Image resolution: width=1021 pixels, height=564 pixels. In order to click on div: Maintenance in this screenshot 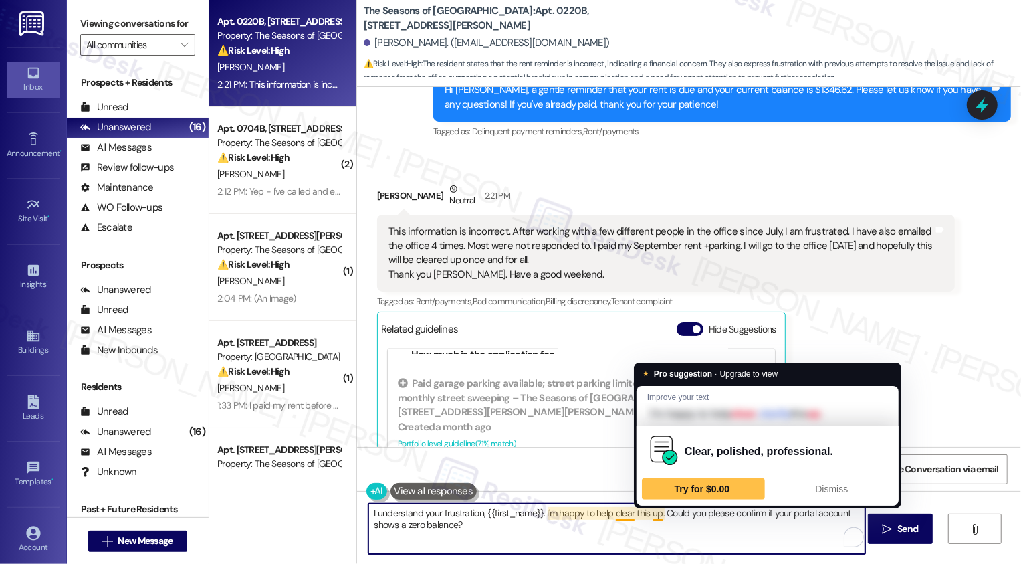, I will do `click(117, 187)`.